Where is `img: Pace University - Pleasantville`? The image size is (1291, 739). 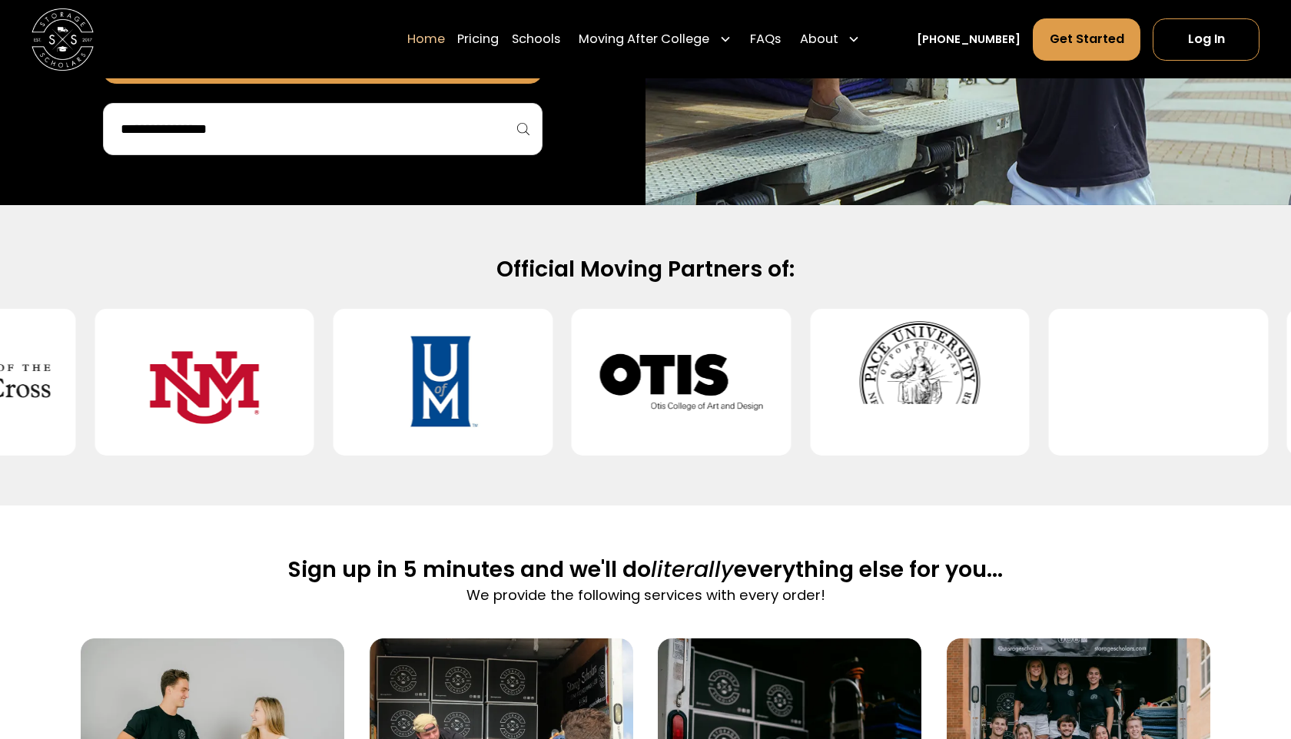
img: Pace University - Pleasantville is located at coordinates (920, 383).